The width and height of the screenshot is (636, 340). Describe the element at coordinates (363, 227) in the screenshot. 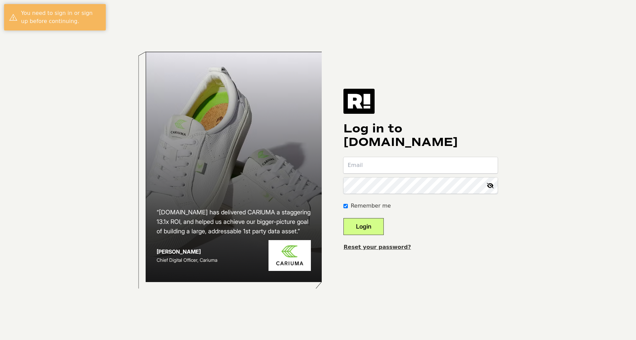

I see `button: Login` at that location.